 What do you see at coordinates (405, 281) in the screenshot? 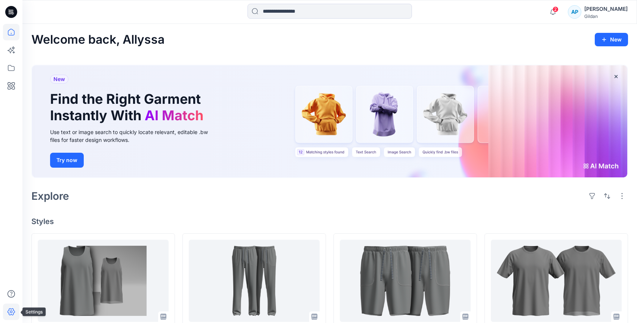
I see `a: GM2983` at bounding box center [405, 281].